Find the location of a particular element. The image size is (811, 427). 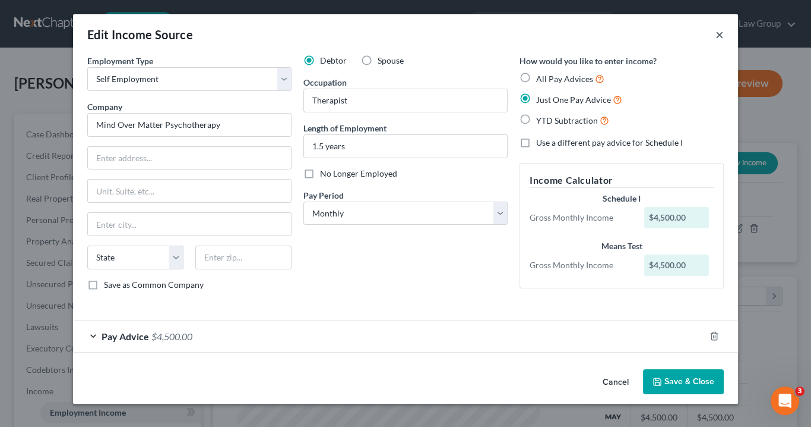

span: Debtor is located at coordinates (333, 60).